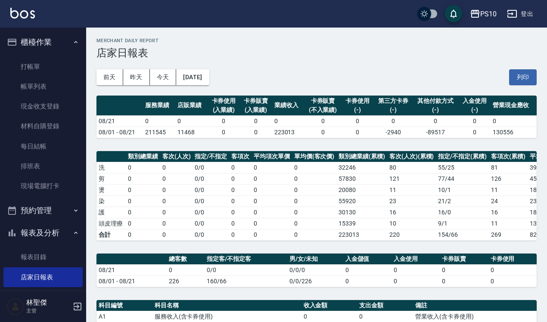 This screenshot has width=547, height=322. What do you see at coordinates (191, 105) in the screenshot?
I see `th: 店販業績` at bounding box center [191, 105].